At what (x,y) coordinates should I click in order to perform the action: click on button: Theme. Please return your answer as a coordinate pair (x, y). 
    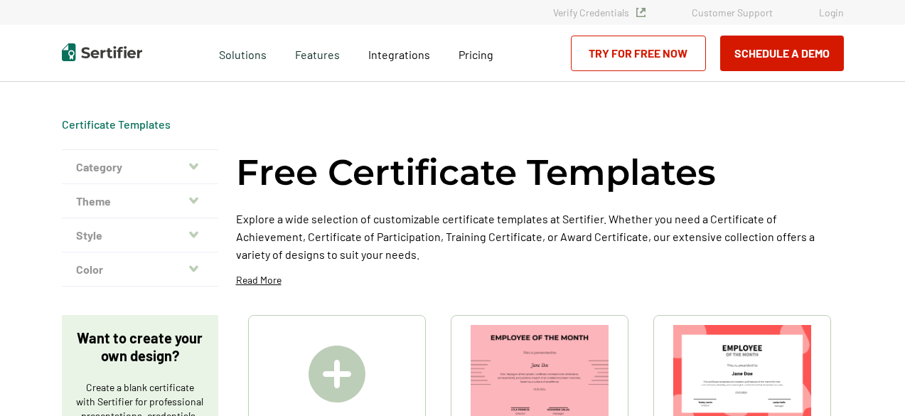
    Looking at the image, I should click on (140, 201).